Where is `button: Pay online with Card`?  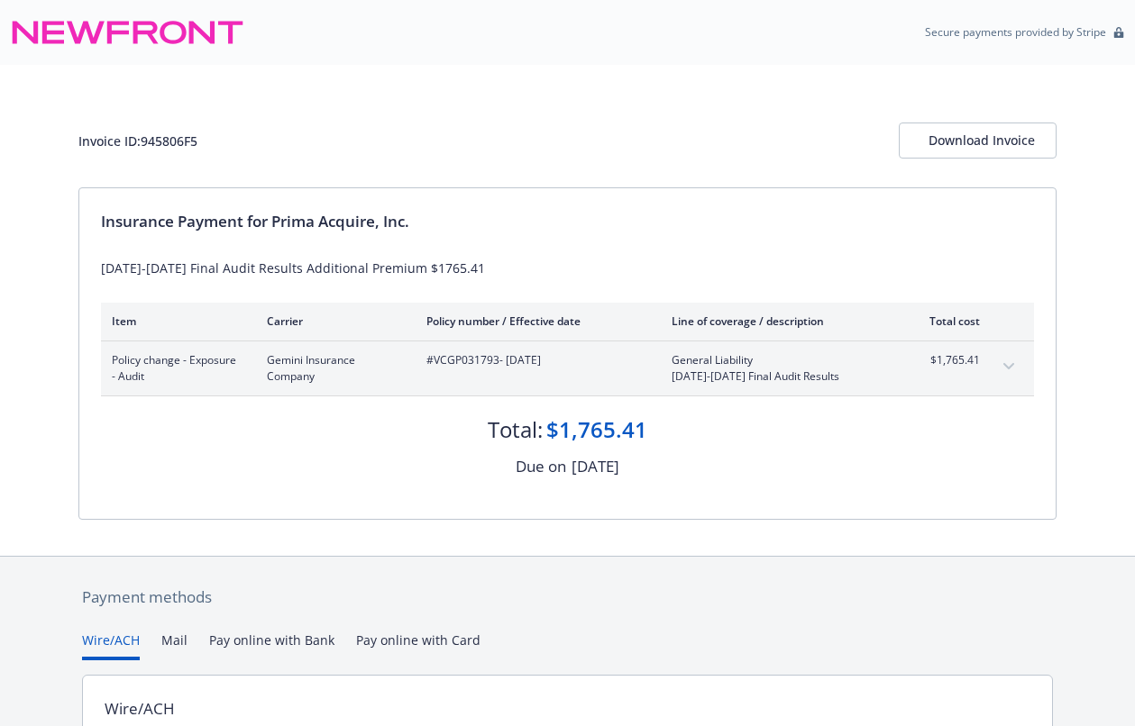
button: Pay online with Card is located at coordinates (418, 645).